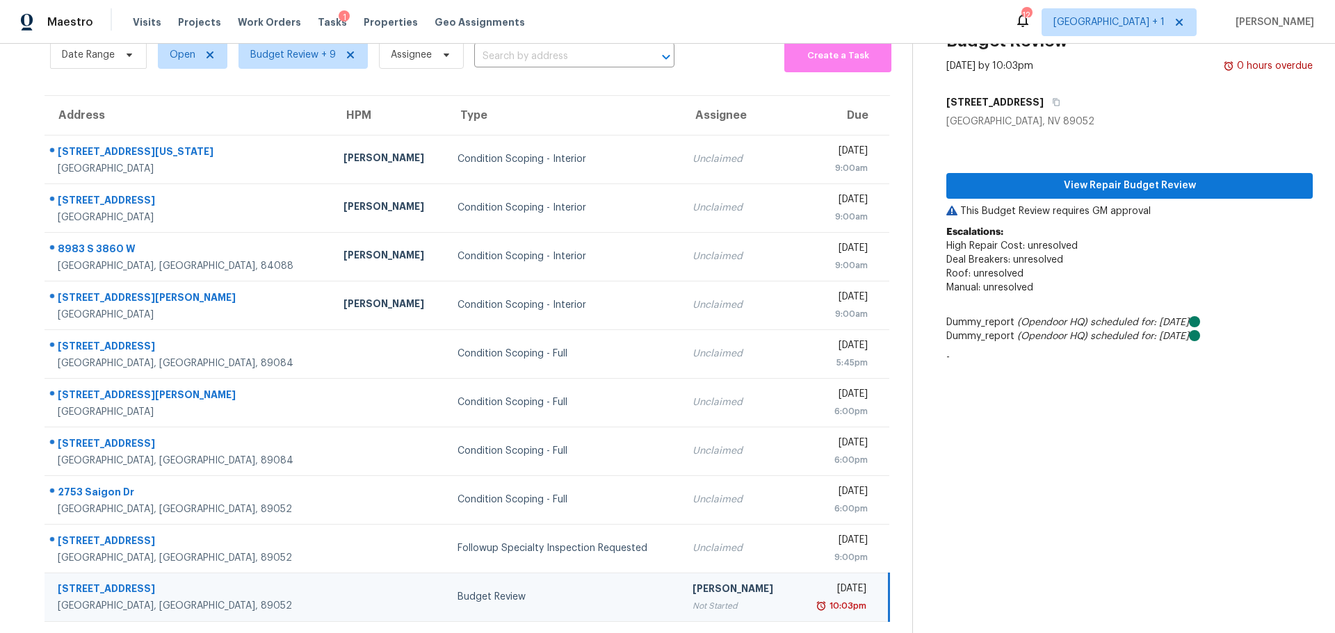  What do you see at coordinates (564, 548) in the screenshot?
I see `div: Followup Specialty Inspection Requested` at bounding box center [564, 548].